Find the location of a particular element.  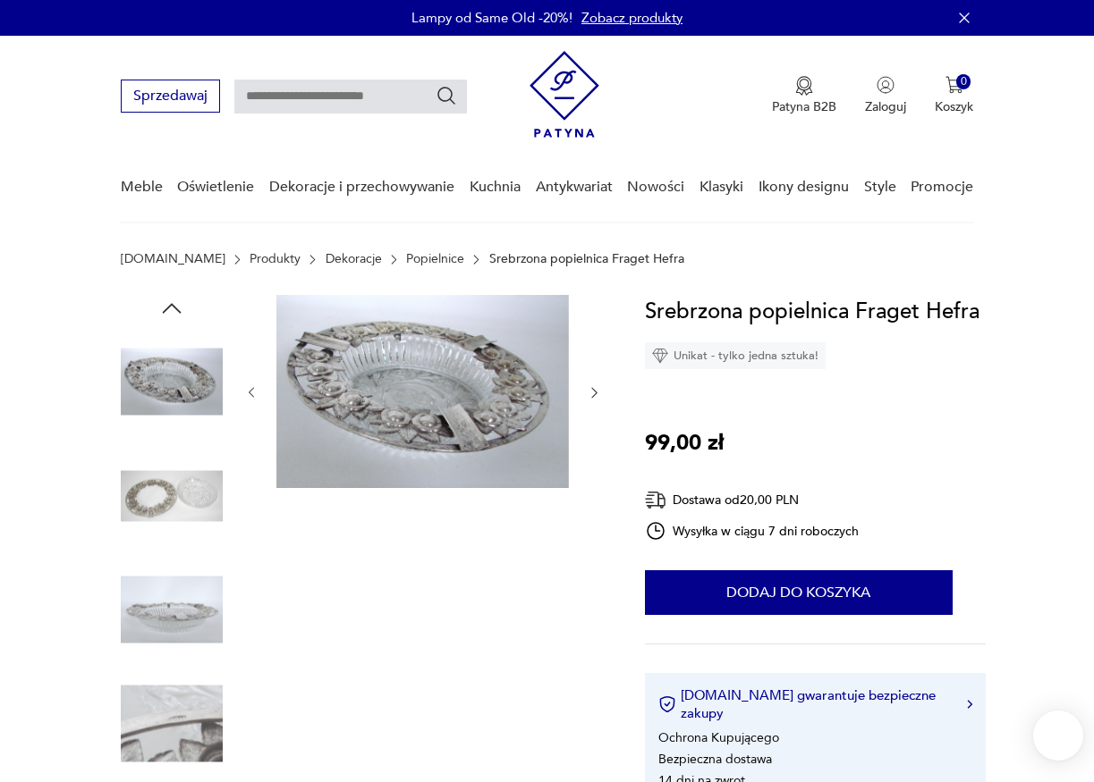

img: Ikona medalu is located at coordinates (804, 86).